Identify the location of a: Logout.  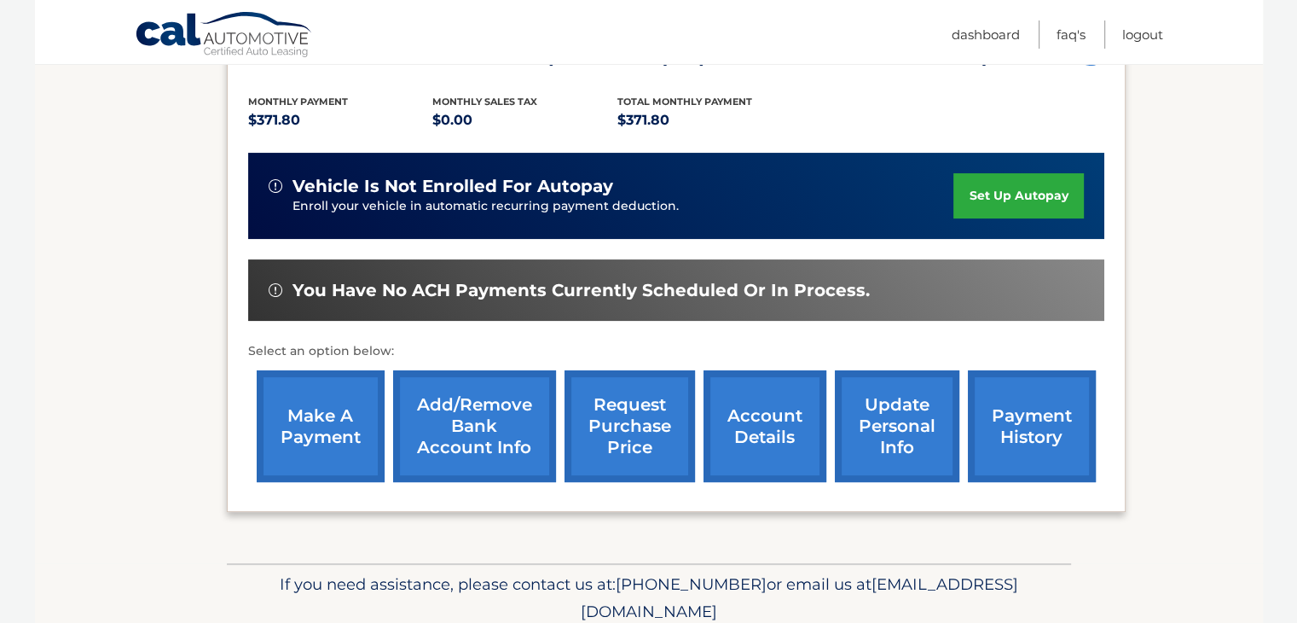
(1143, 34).